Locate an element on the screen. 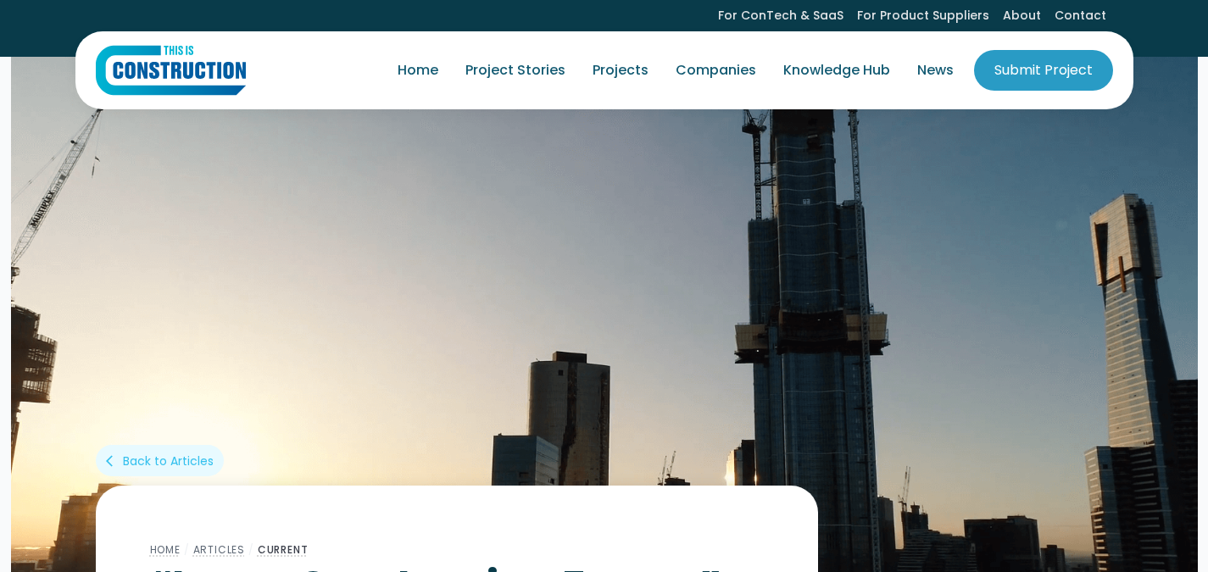 This screenshot has height=572, width=1208. div: arrow_back_ios is located at coordinates (113, 461).